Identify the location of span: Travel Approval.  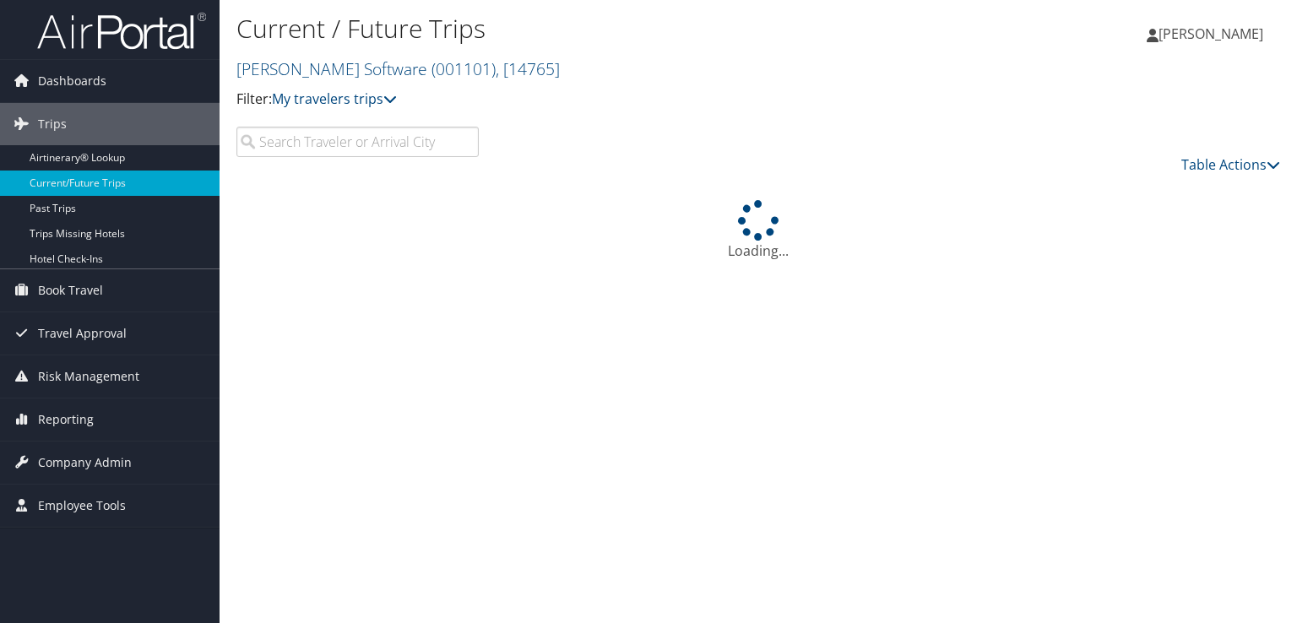
(82, 334).